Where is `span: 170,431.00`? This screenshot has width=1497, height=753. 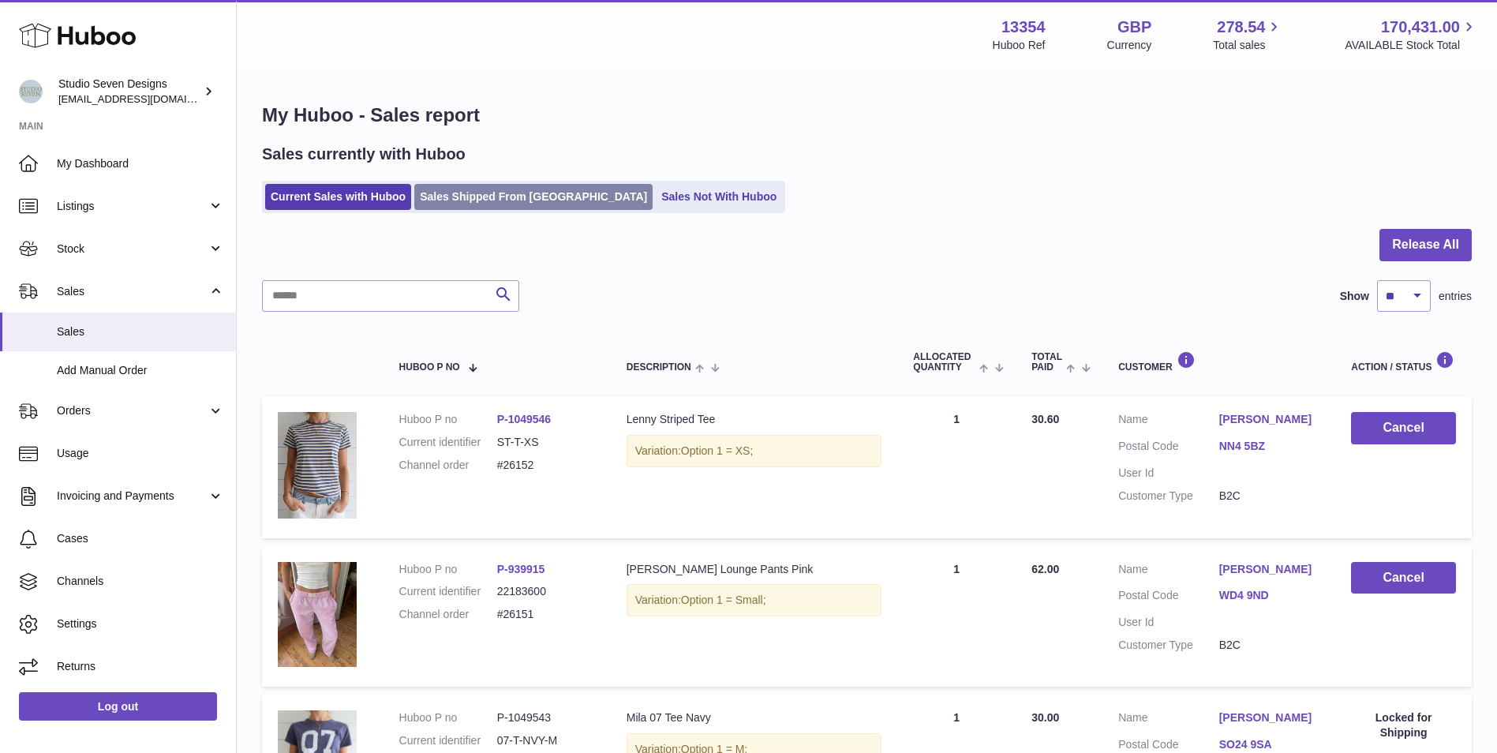 span: 170,431.00 is located at coordinates (1420, 27).